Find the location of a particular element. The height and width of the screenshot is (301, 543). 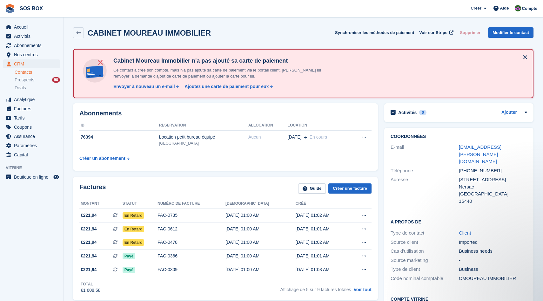

h2: Activités is located at coordinates (408, 112).